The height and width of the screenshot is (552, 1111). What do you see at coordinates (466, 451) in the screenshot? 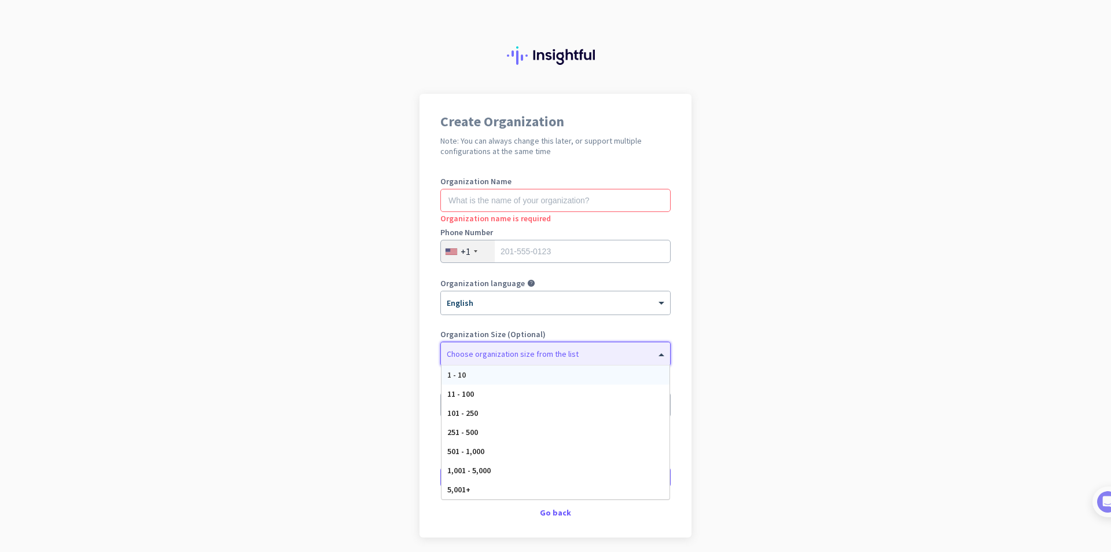
I see `span: 501 - 1,000` at bounding box center [466, 451].